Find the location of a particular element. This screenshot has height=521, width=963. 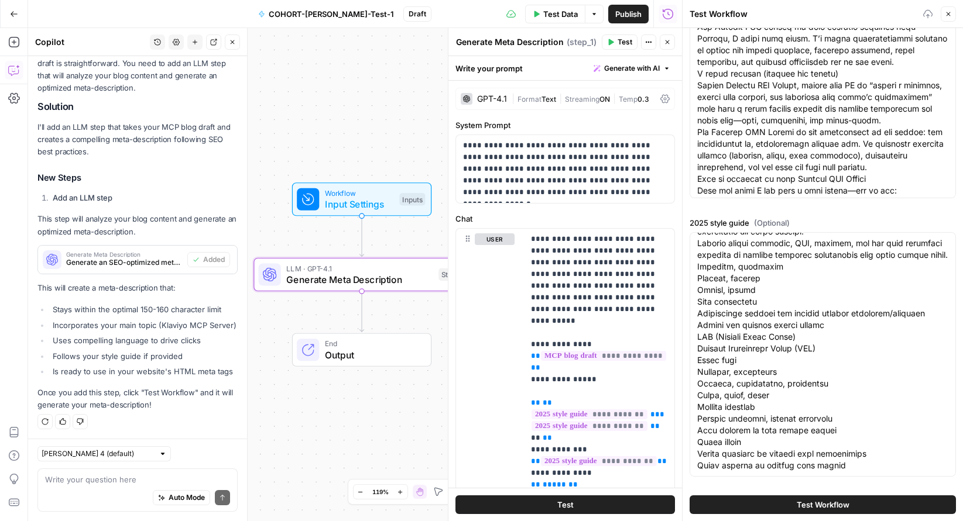

span: End is located at coordinates (372, 344).